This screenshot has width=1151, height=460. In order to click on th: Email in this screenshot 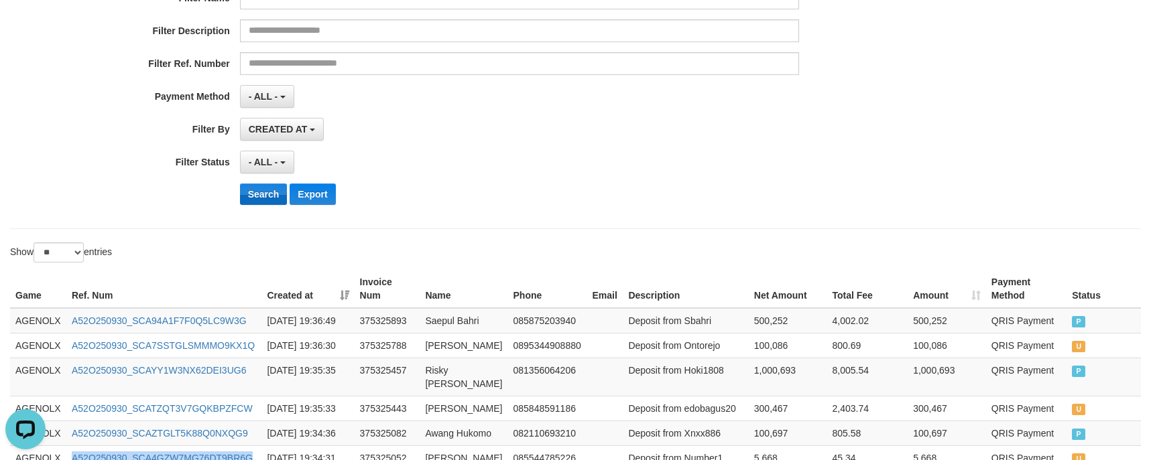, I will do `click(605, 289)`.